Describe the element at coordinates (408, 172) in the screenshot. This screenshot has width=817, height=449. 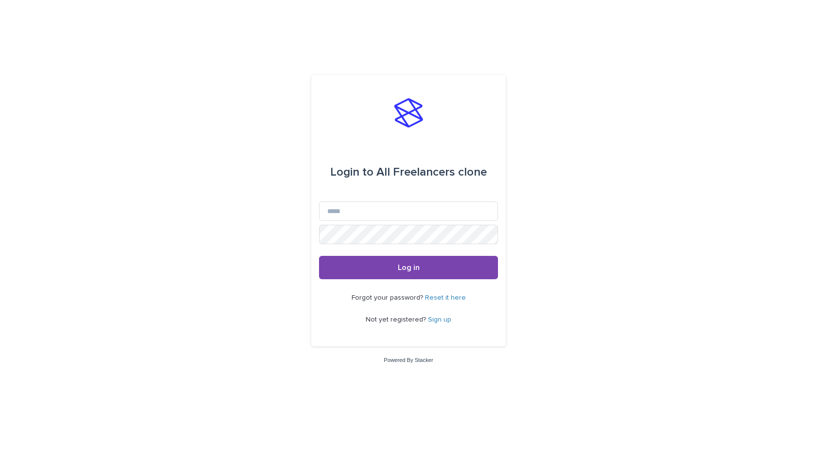
I see `div: All Freelancers clone` at that location.